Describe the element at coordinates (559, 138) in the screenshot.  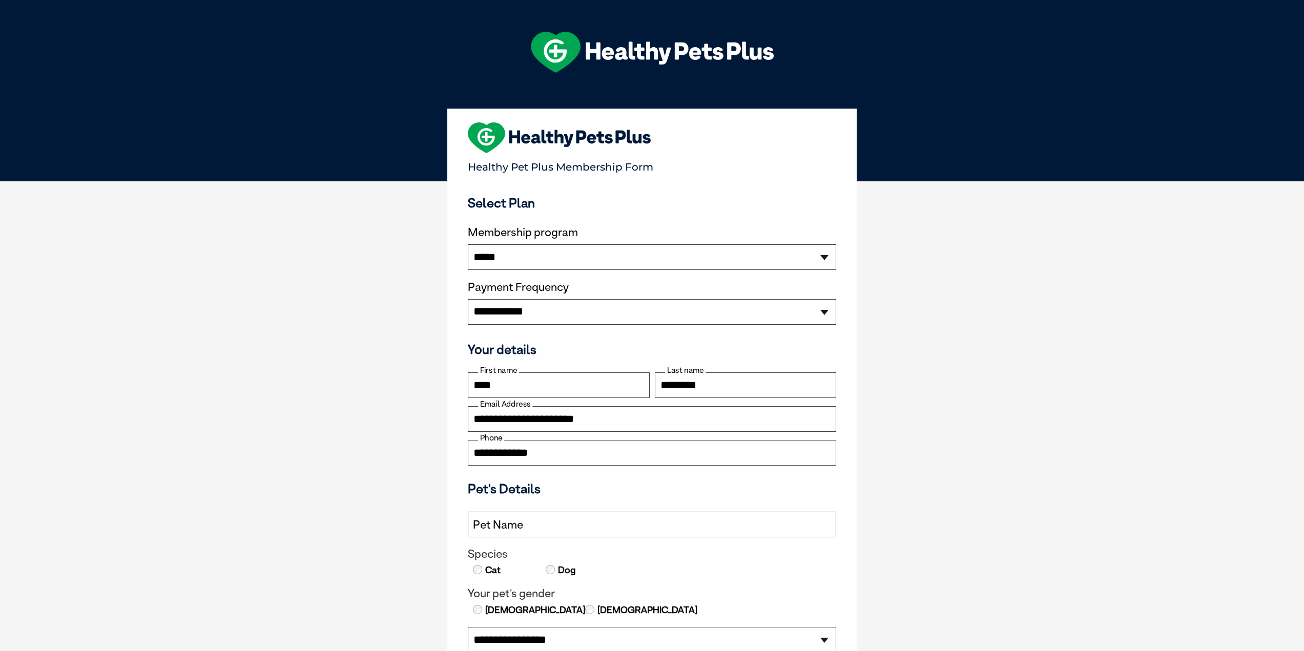
I see `img: heart-shape-hpp-logo-large.png` at that location.